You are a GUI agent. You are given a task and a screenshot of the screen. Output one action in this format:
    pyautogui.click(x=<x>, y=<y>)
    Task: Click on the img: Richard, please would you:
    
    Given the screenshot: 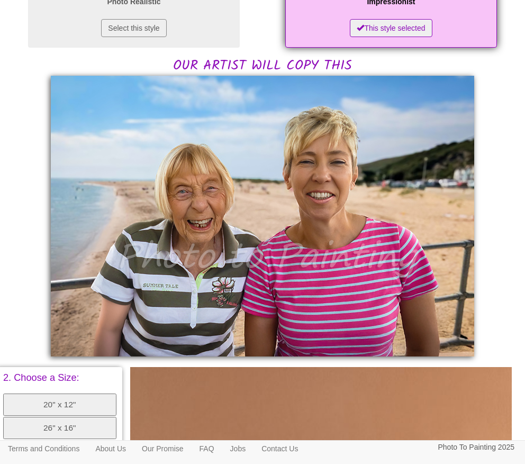 What is the action you would take?
    pyautogui.click(x=263, y=216)
    